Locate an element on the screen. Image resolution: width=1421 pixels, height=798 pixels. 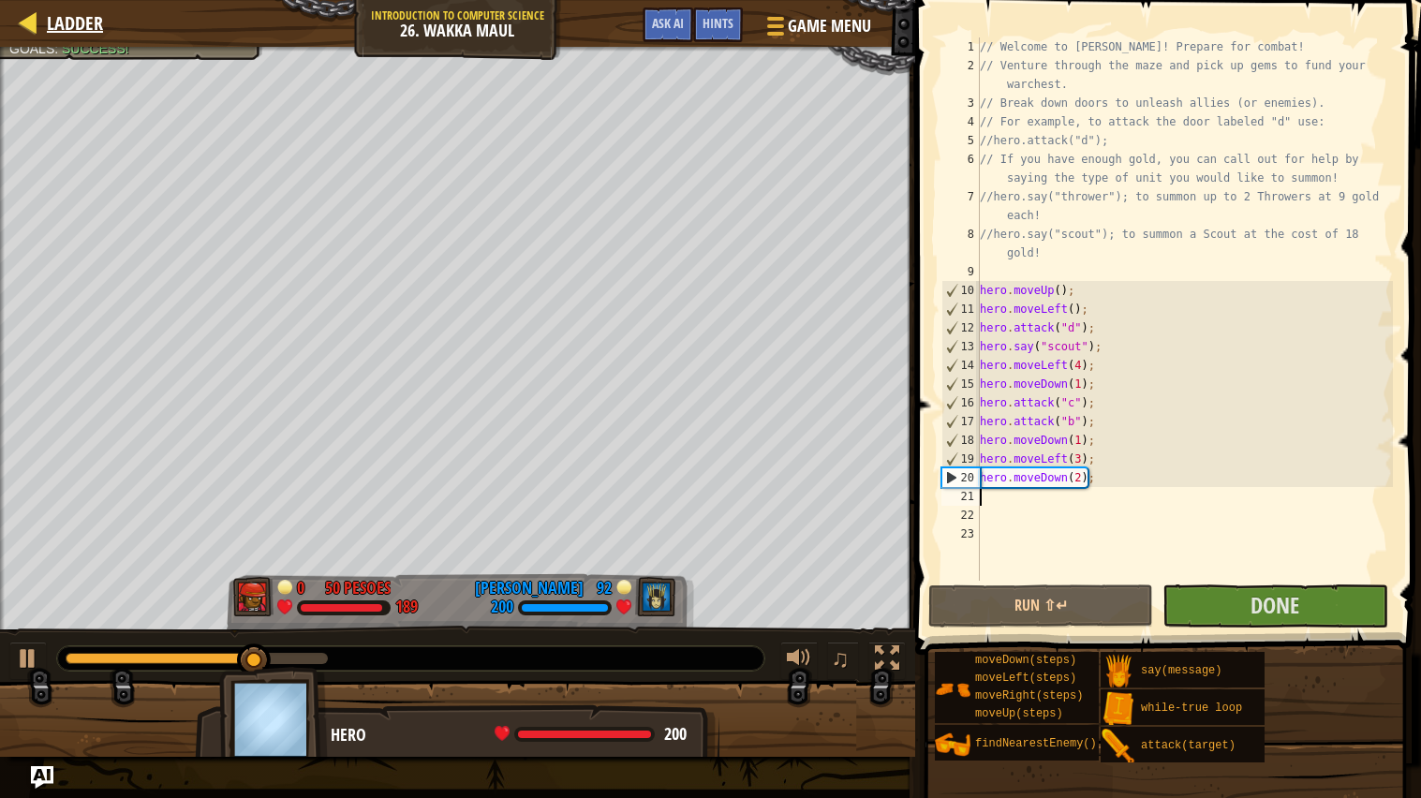
div: Hero is located at coordinates (515, 735).